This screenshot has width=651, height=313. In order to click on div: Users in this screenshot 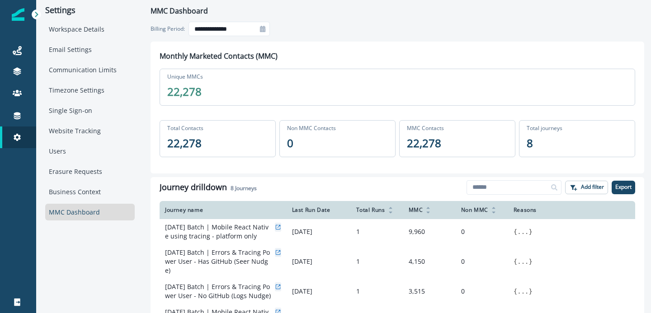, I will do `click(90, 151)`.